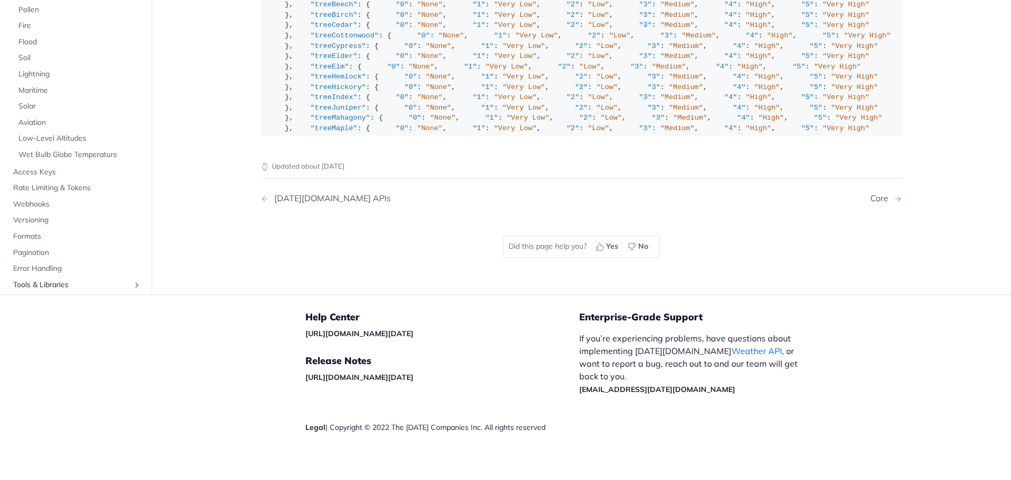 The image size is (1011, 480). Describe the element at coordinates (442, 361) in the screenshot. I see `h5: Release Notes` at that location.